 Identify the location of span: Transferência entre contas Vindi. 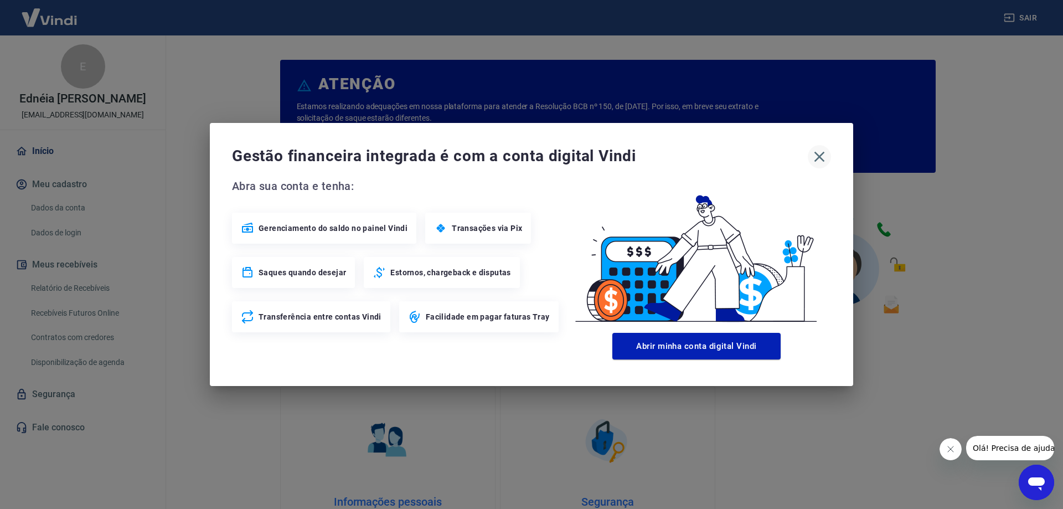
(320, 317).